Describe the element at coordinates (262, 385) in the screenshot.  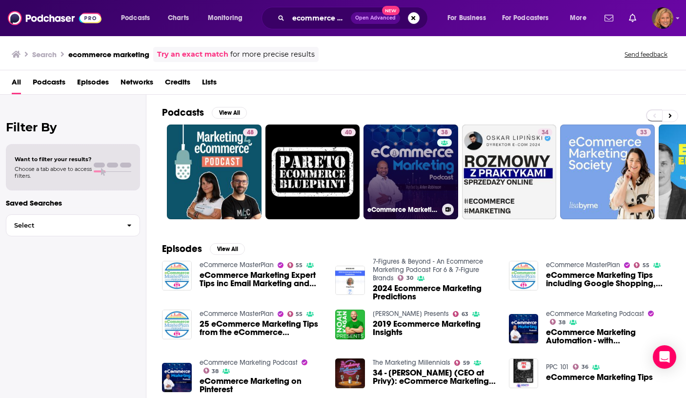
I see `span: eCommerce Marketing on Pinterest` at that location.